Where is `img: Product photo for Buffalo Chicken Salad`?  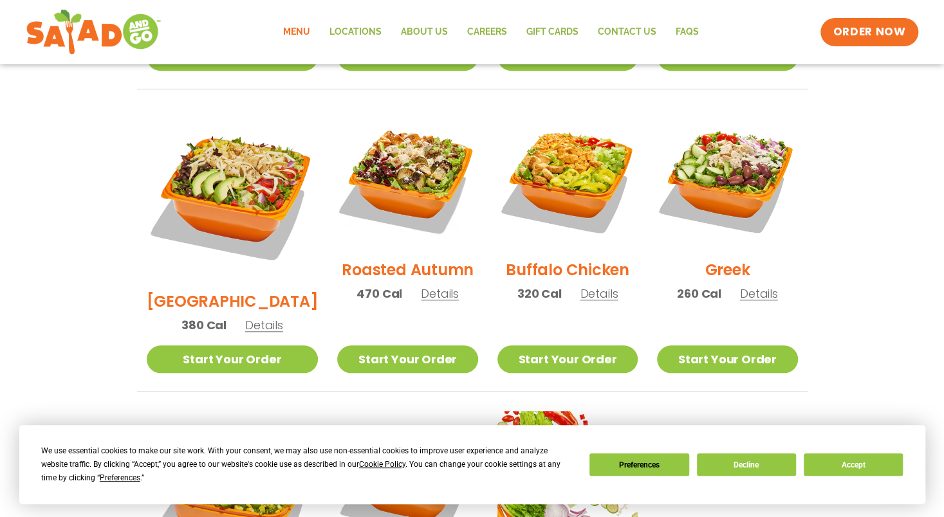
img: Product photo for Buffalo Chicken Salad is located at coordinates (567, 179).